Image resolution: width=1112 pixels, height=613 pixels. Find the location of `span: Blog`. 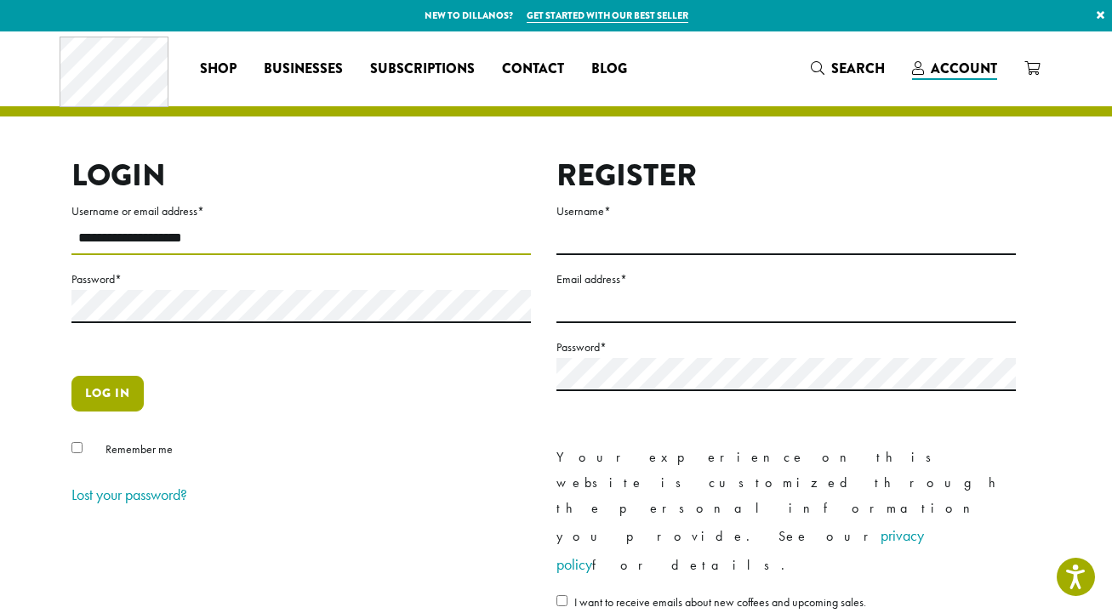

span: Blog is located at coordinates (609, 69).